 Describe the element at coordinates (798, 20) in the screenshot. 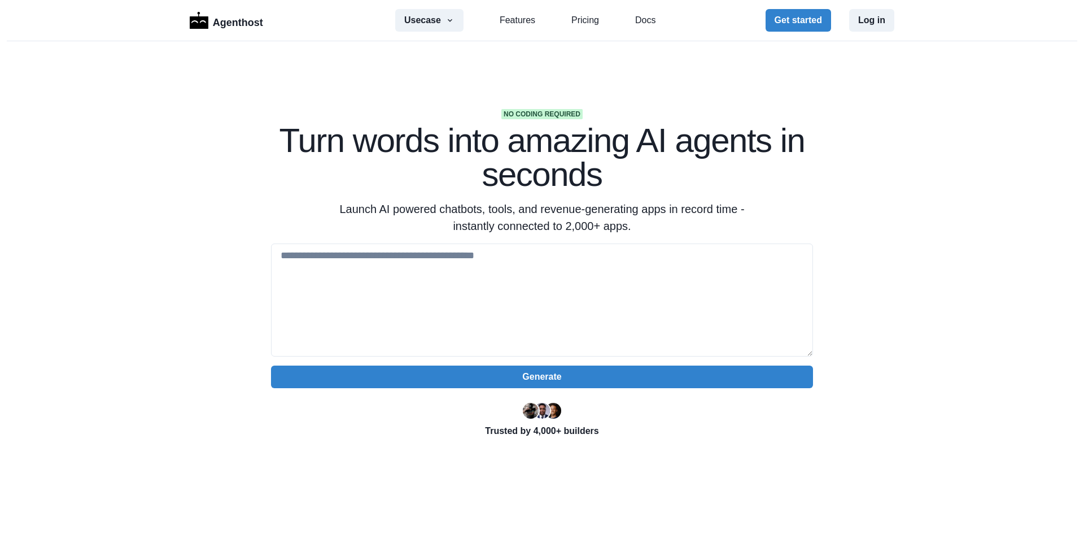

I see `button: Get started` at that location.